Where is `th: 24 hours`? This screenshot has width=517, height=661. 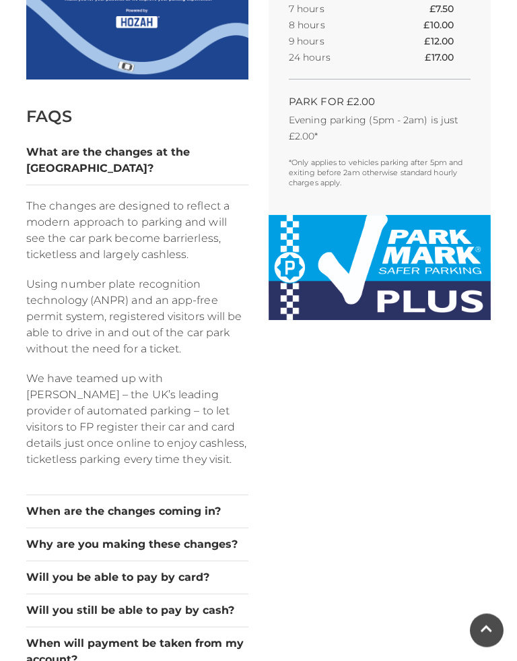
th: 24 hours is located at coordinates (339, 58).